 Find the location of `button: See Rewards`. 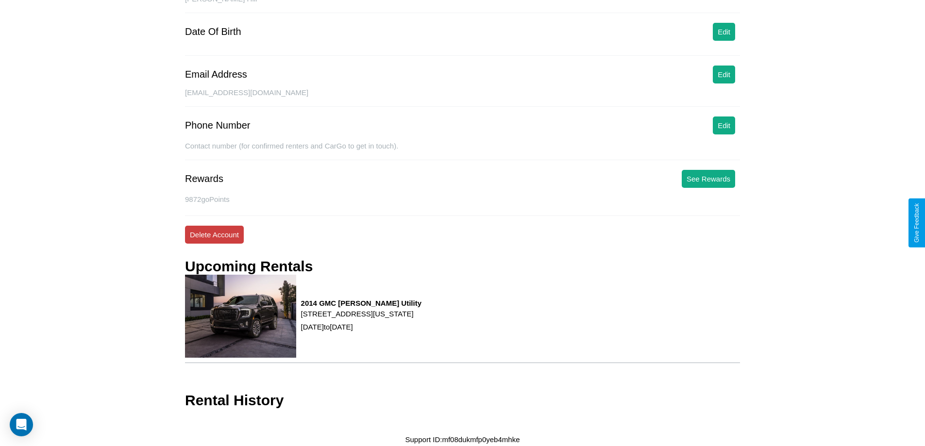

button: See Rewards is located at coordinates (708, 179).